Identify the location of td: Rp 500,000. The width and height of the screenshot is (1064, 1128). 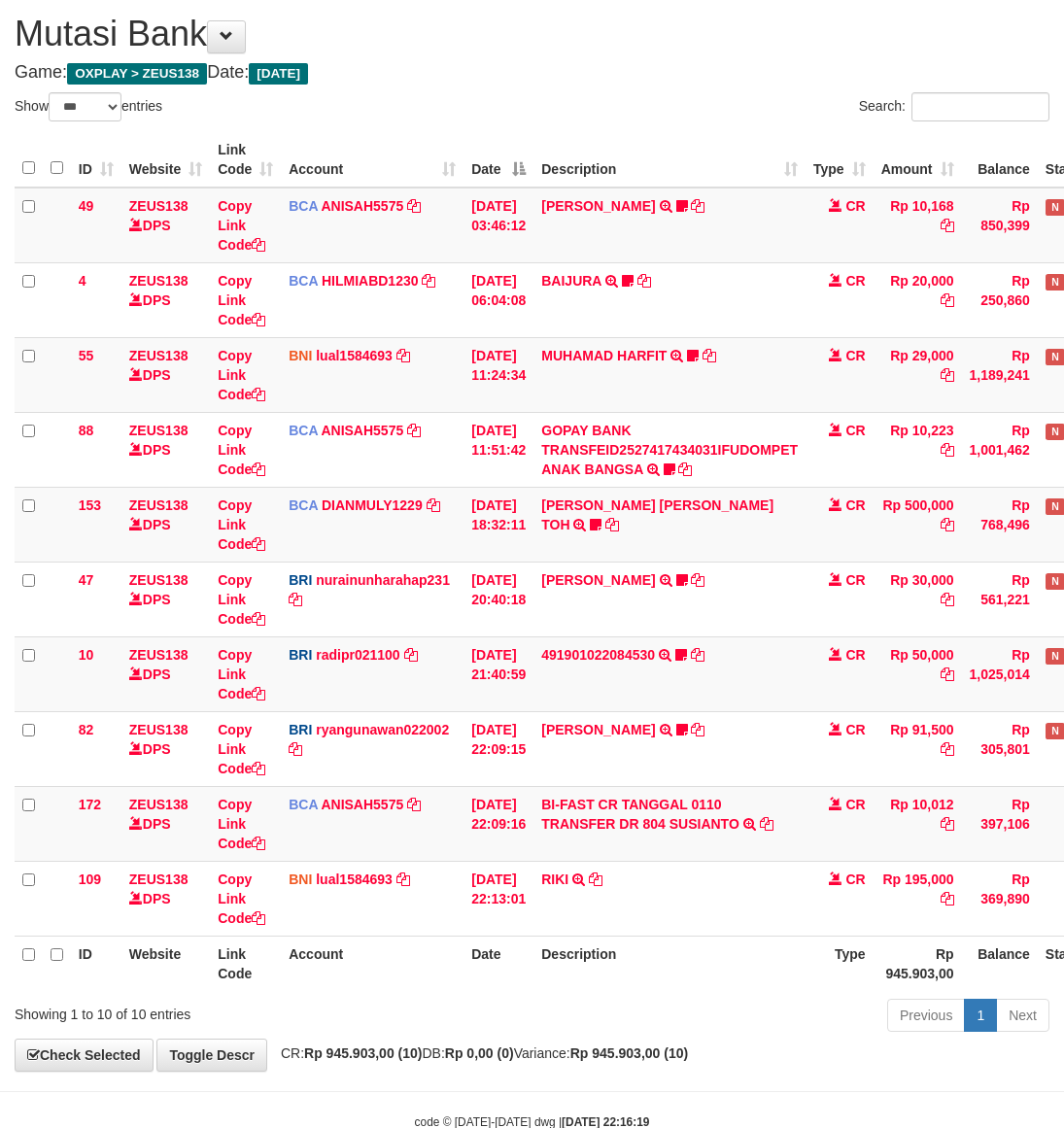
(917, 524).